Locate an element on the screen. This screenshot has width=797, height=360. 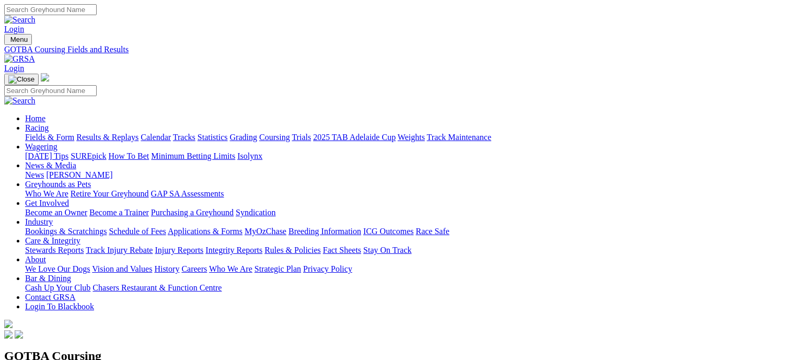
a: Login To Blackbook is located at coordinates (60, 306).